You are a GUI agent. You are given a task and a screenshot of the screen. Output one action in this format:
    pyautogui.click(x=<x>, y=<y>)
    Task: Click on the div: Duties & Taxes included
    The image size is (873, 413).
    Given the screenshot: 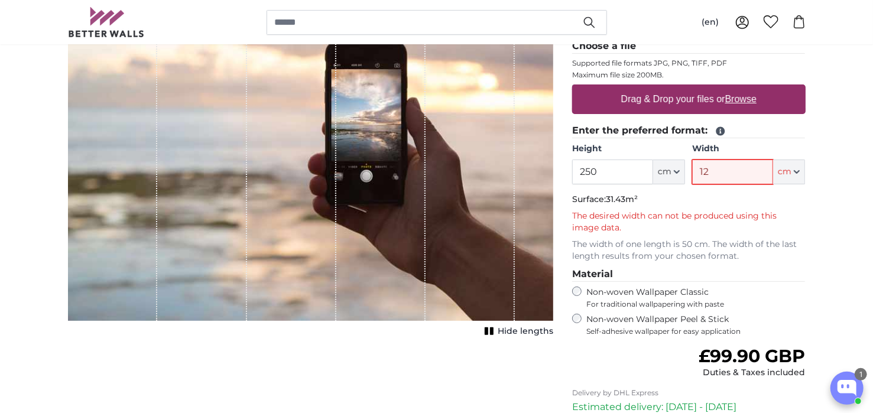 What is the action you would take?
    pyautogui.click(x=751, y=373)
    